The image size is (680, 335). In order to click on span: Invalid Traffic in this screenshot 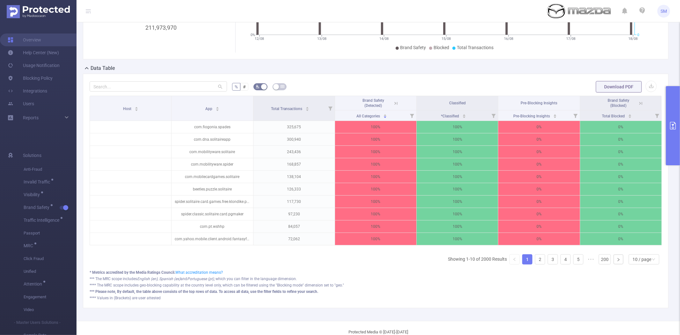, I will do `click(38, 182)`.